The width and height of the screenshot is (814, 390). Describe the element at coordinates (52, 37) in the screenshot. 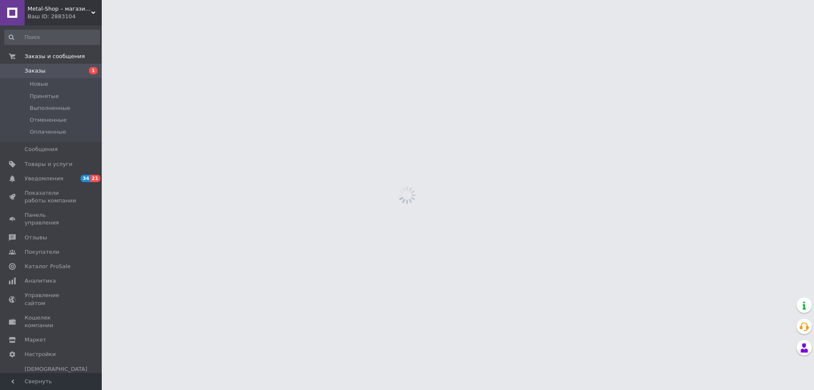

I see `input: Поиск` at that location.